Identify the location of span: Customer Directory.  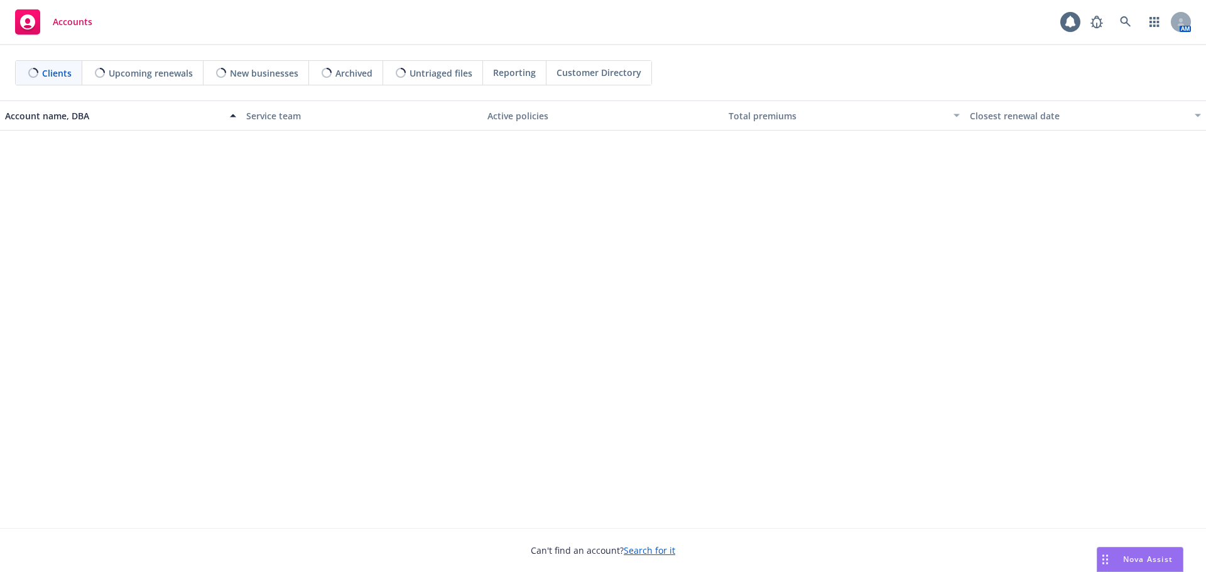
(599, 72).